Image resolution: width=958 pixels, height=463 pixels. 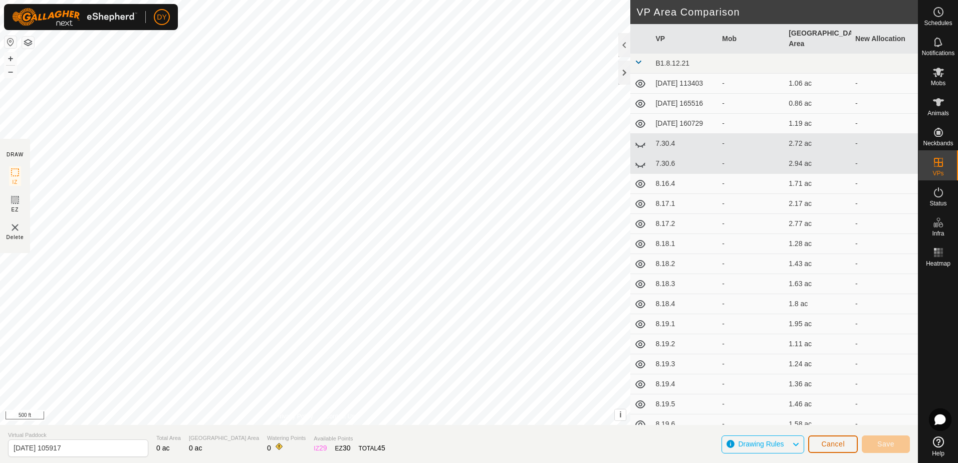 I want to click on td: 8.19.6, so click(x=685, y=425).